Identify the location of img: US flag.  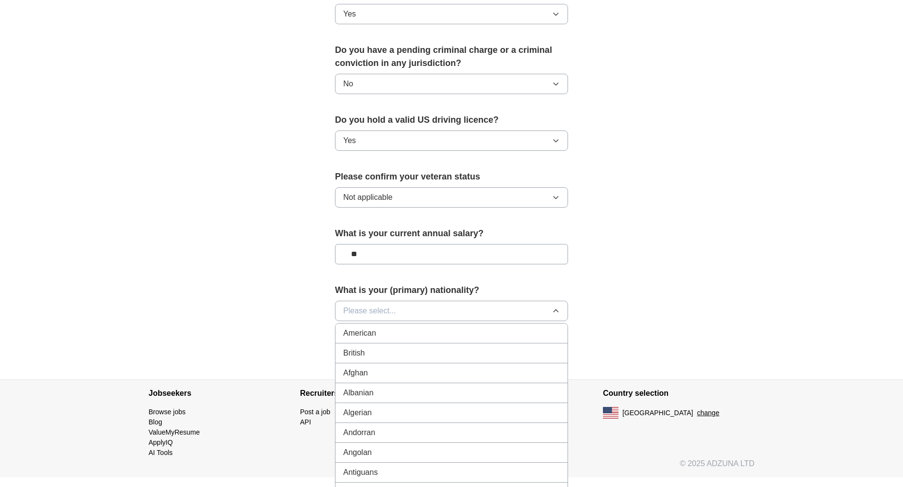
(611, 413).